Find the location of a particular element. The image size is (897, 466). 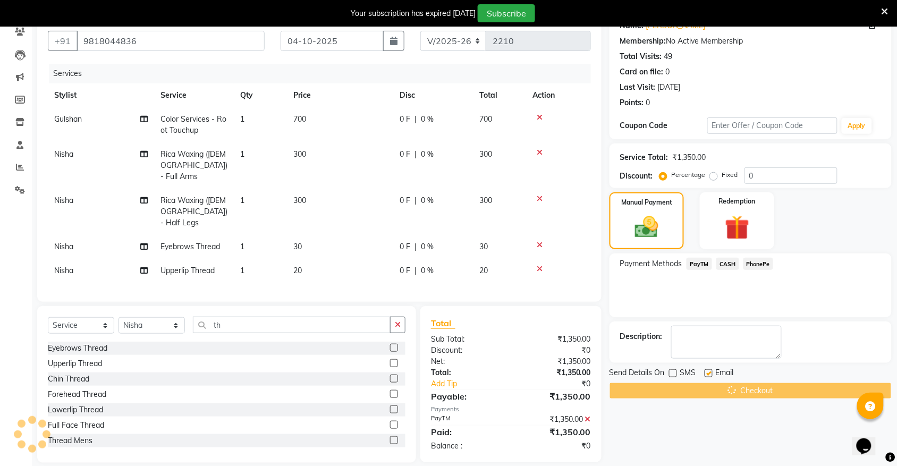

div: PayTM is located at coordinates (467, 419).